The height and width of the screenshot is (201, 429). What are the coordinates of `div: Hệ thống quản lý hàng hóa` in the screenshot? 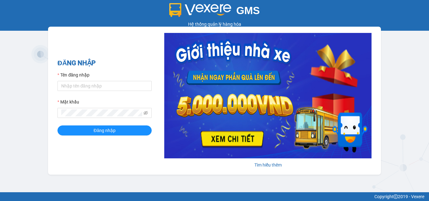 It's located at (214, 24).